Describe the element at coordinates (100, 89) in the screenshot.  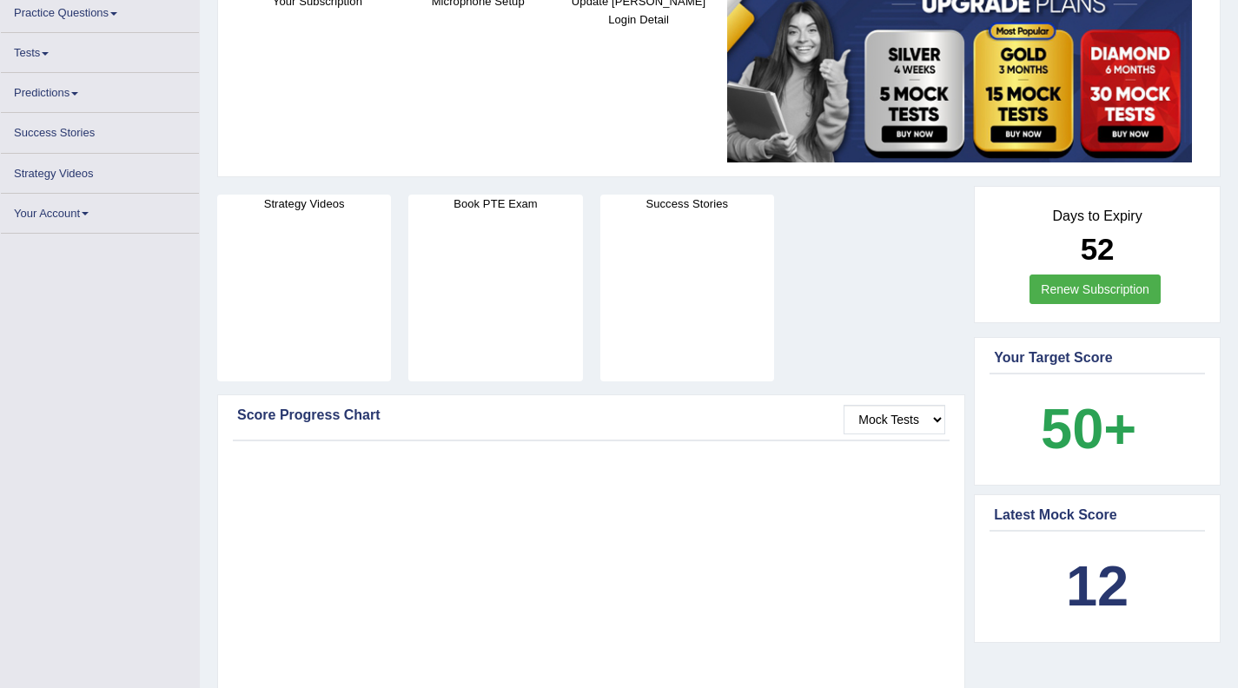
I see `a: Predictions` at that location.